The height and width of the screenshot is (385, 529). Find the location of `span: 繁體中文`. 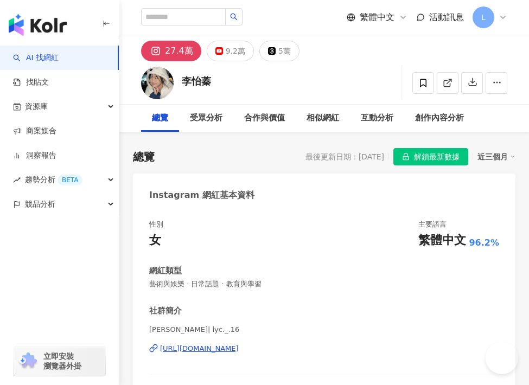

span: 繁體中文 is located at coordinates (377, 17).